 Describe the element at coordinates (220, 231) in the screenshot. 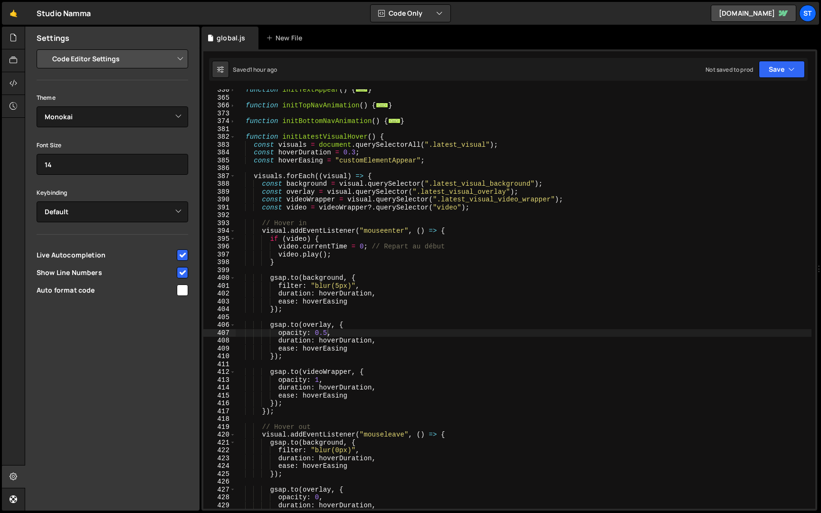

I see `div: 394` at that location.